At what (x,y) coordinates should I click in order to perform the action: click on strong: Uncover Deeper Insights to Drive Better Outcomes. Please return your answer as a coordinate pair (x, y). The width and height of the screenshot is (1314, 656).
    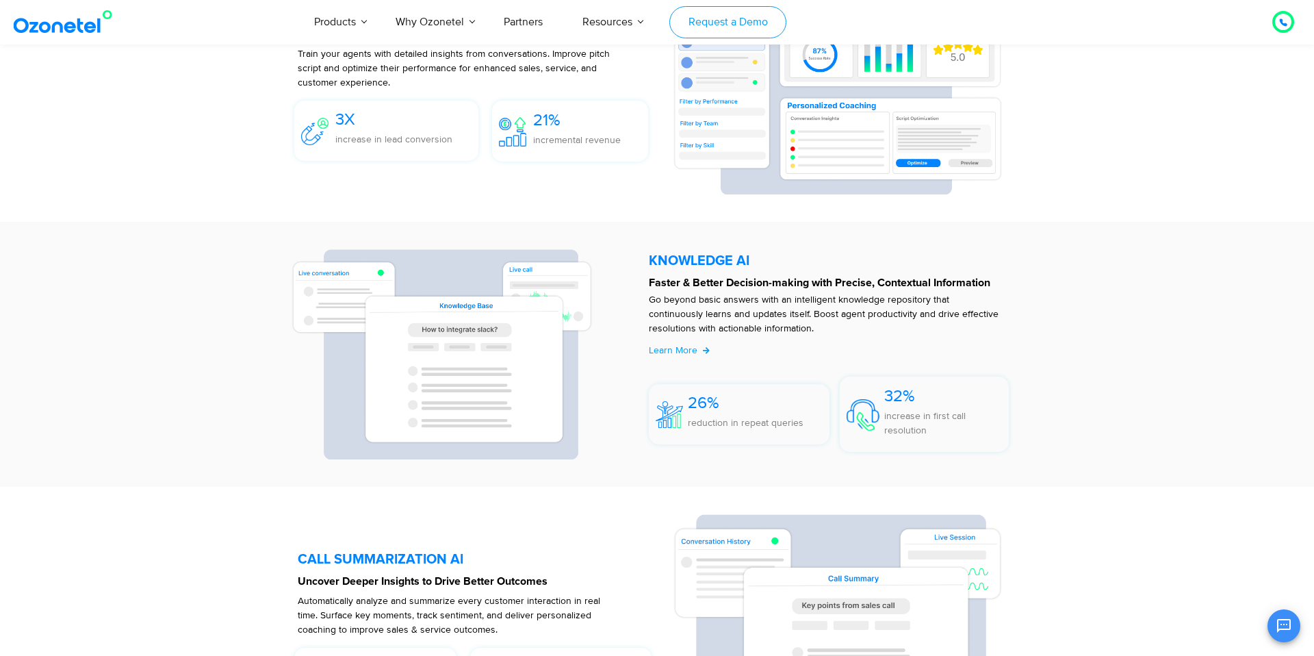
    Looking at the image, I should click on (422, 581).